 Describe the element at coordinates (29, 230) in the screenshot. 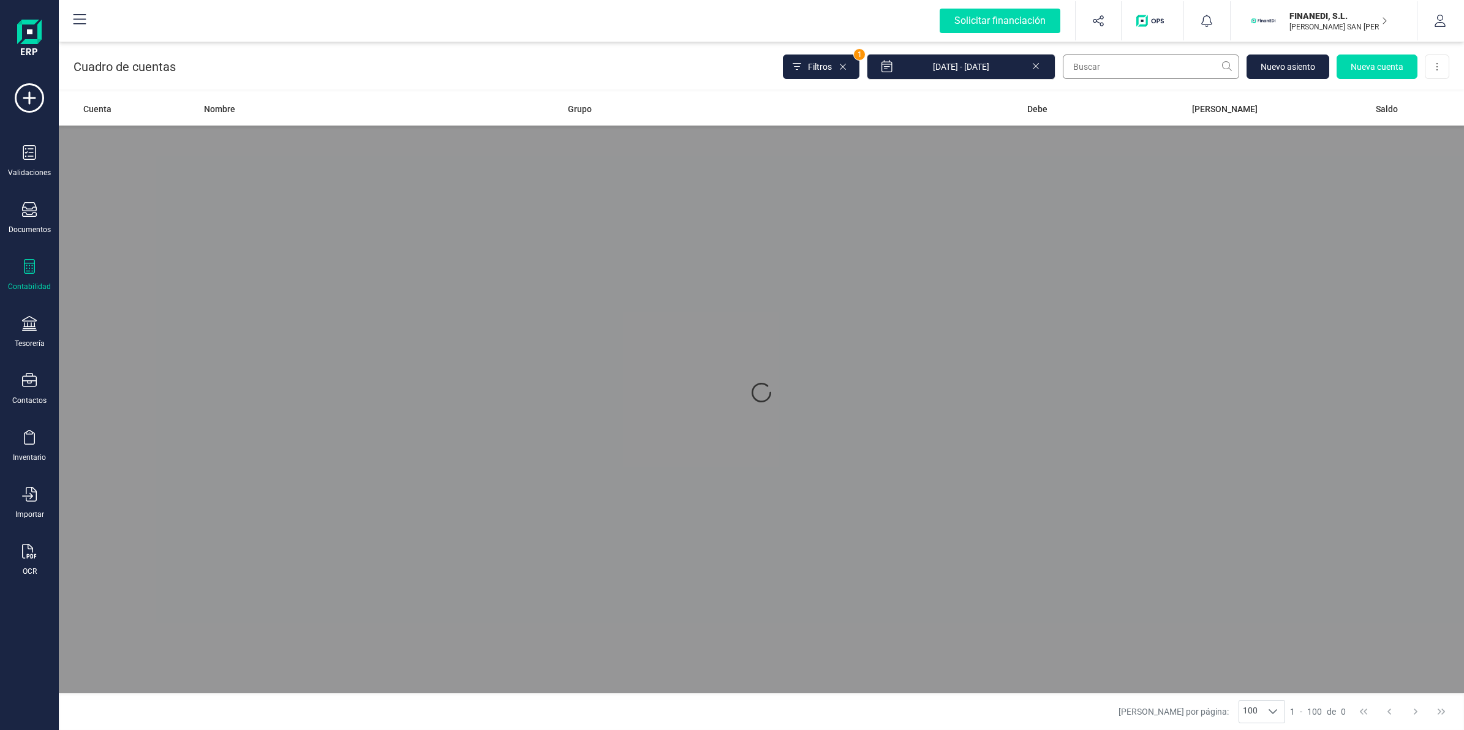

I see `div: Documentos` at that location.